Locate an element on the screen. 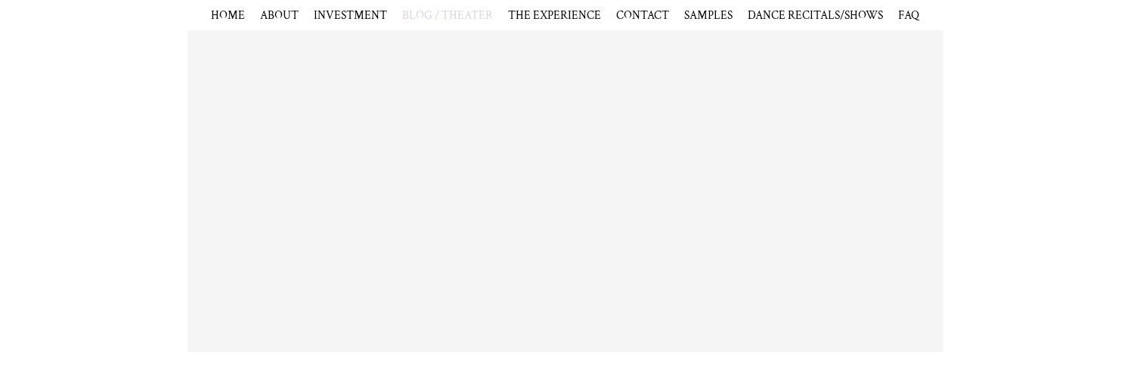 The image size is (1131, 366). a: THE EXPERIENCE is located at coordinates (555, 15).